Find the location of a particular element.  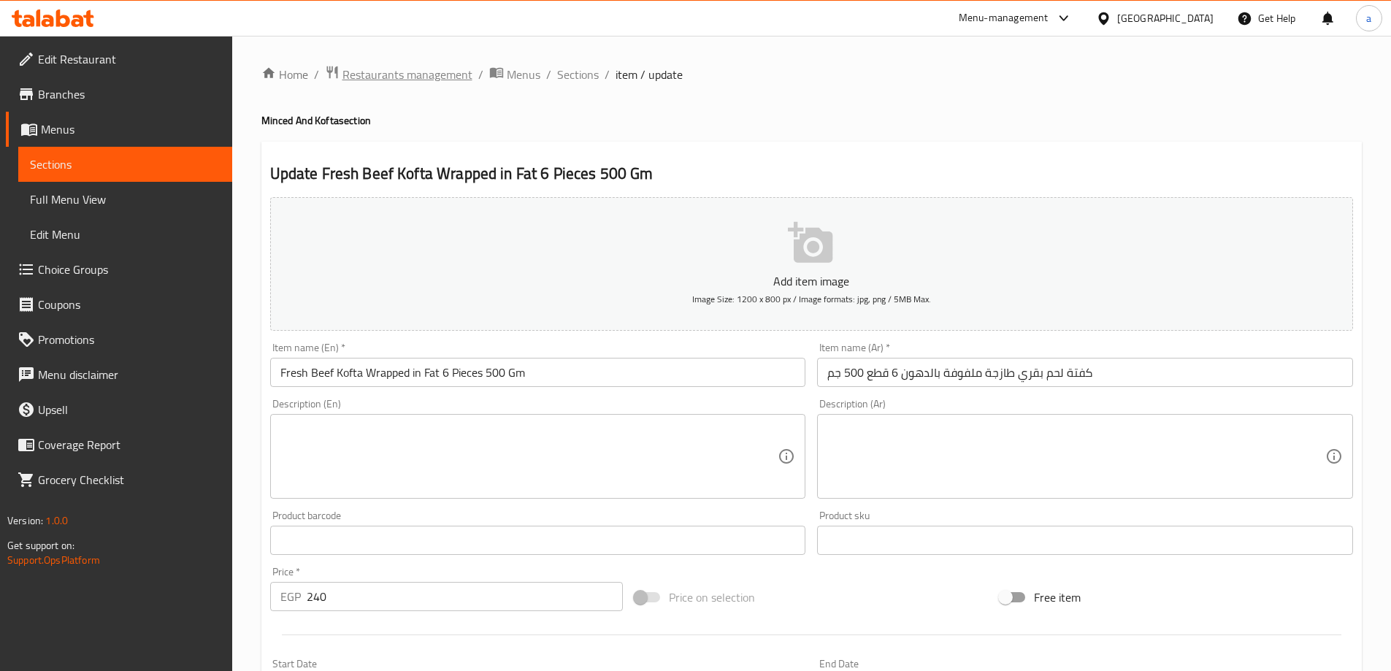

span: Full Menu View is located at coordinates (125, 199).